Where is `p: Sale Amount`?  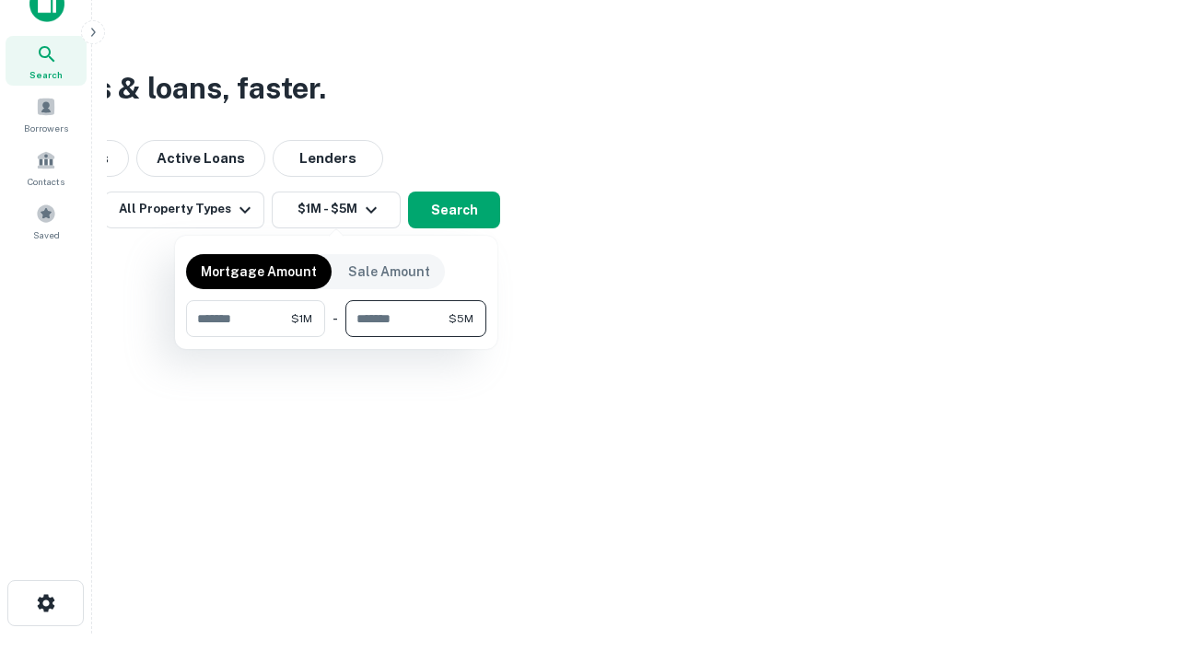 p: Sale Amount is located at coordinates (389, 272).